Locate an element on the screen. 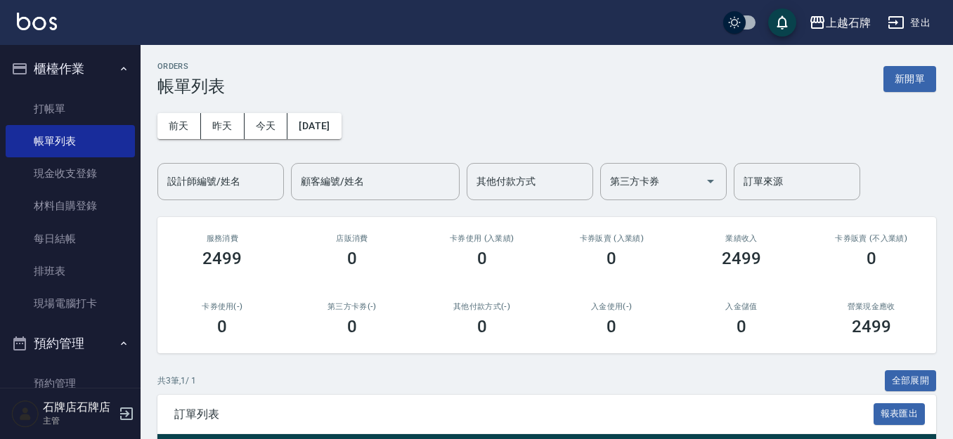  h2: 其他付款方式(-) is located at coordinates (481, 306).